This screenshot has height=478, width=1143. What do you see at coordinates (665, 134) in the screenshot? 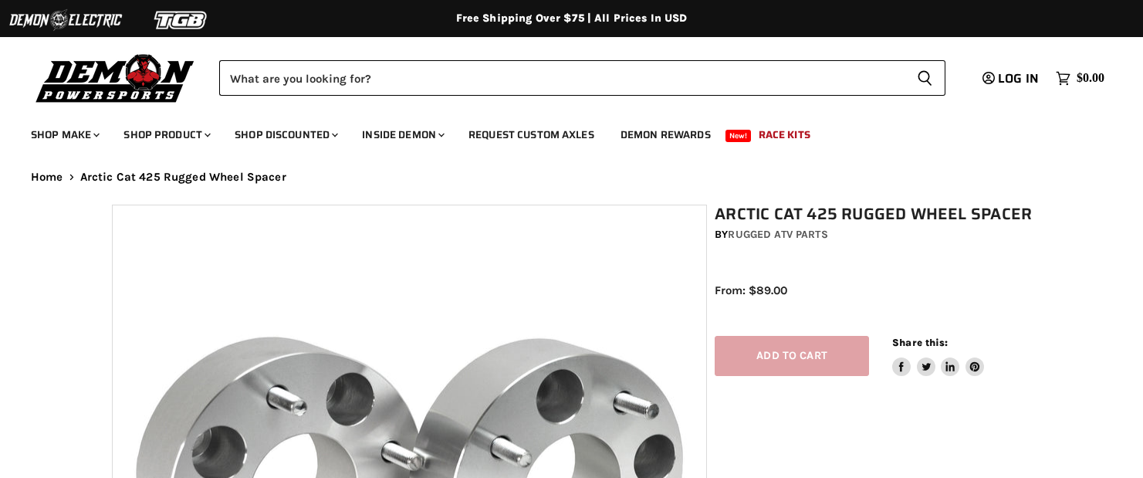
I see `a: Demon Rewards` at bounding box center [665, 134].